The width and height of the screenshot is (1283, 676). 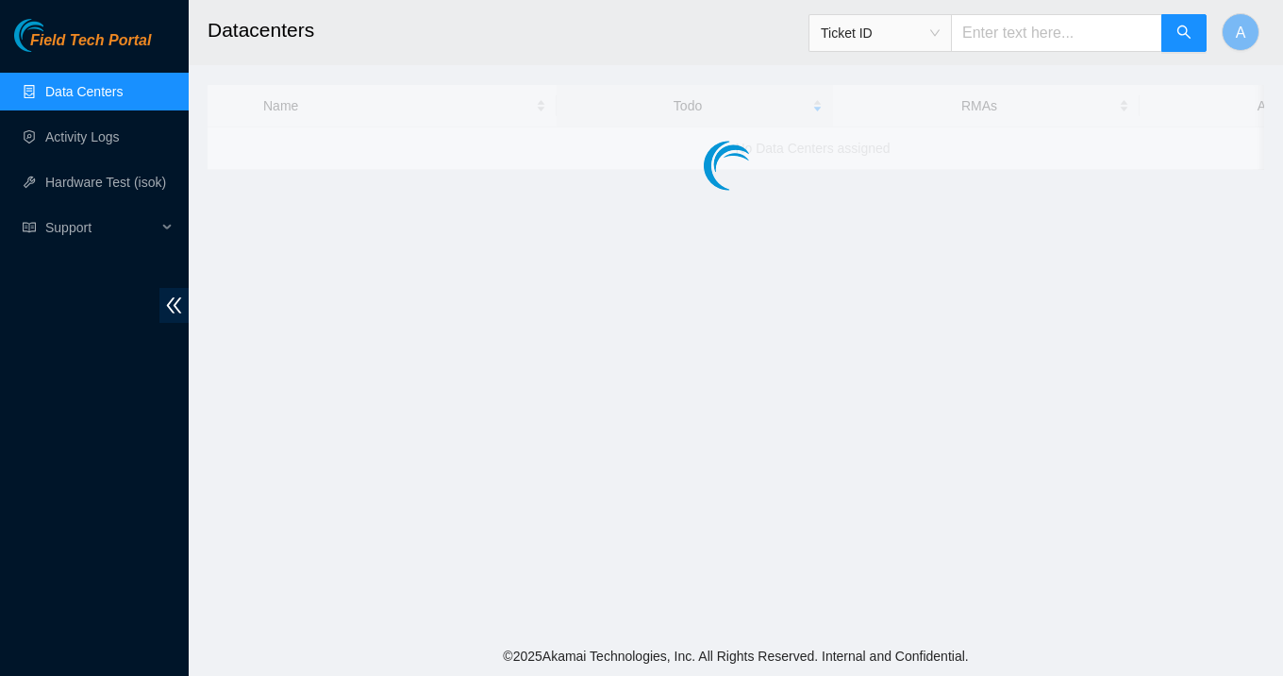 I want to click on span: Field Tech Portal, so click(x=91, y=41).